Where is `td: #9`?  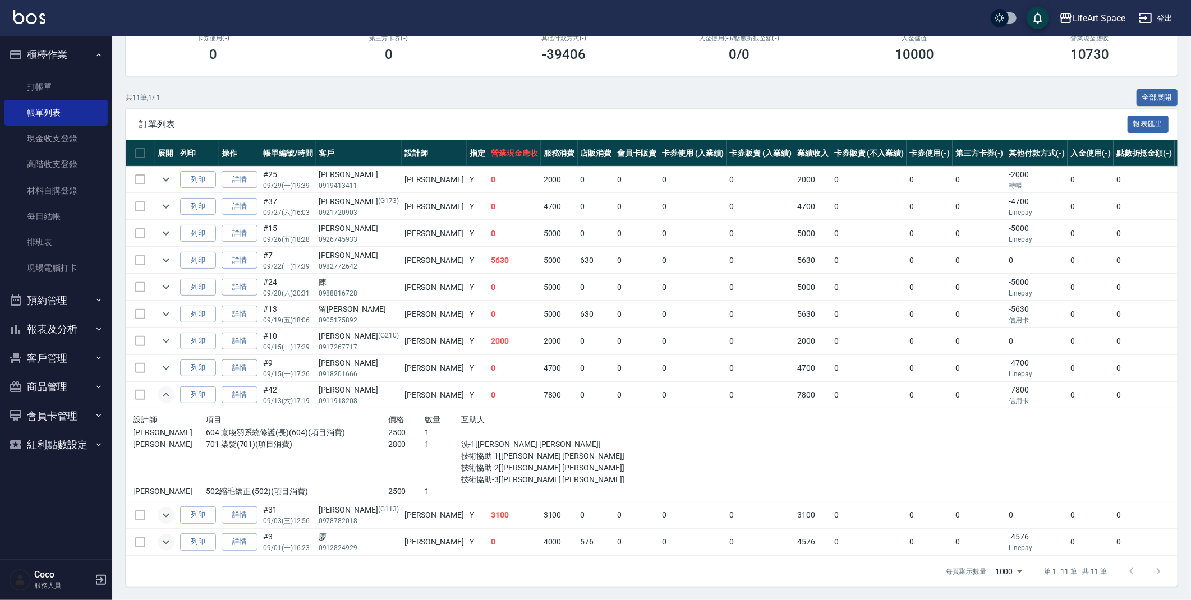 td: #9 is located at coordinates (288, 368).